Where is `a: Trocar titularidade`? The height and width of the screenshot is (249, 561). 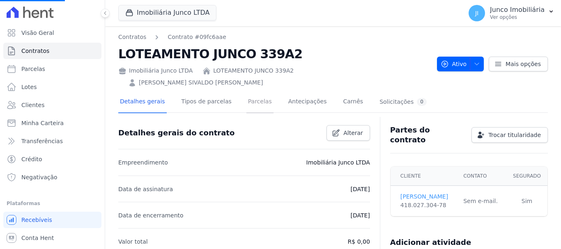
a: Trocar titularidade is located at coordinates (509, 135).